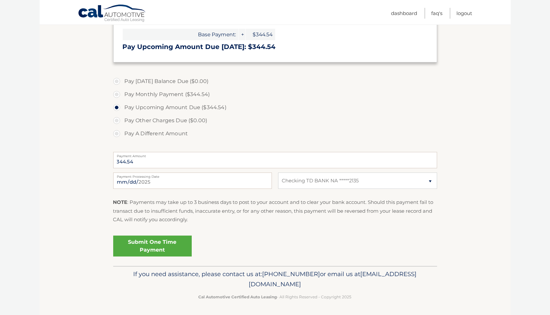 Image resolution: width=550 pixels, height=315 pixels. I want to click on a: Dashboard, so click(404, 13).